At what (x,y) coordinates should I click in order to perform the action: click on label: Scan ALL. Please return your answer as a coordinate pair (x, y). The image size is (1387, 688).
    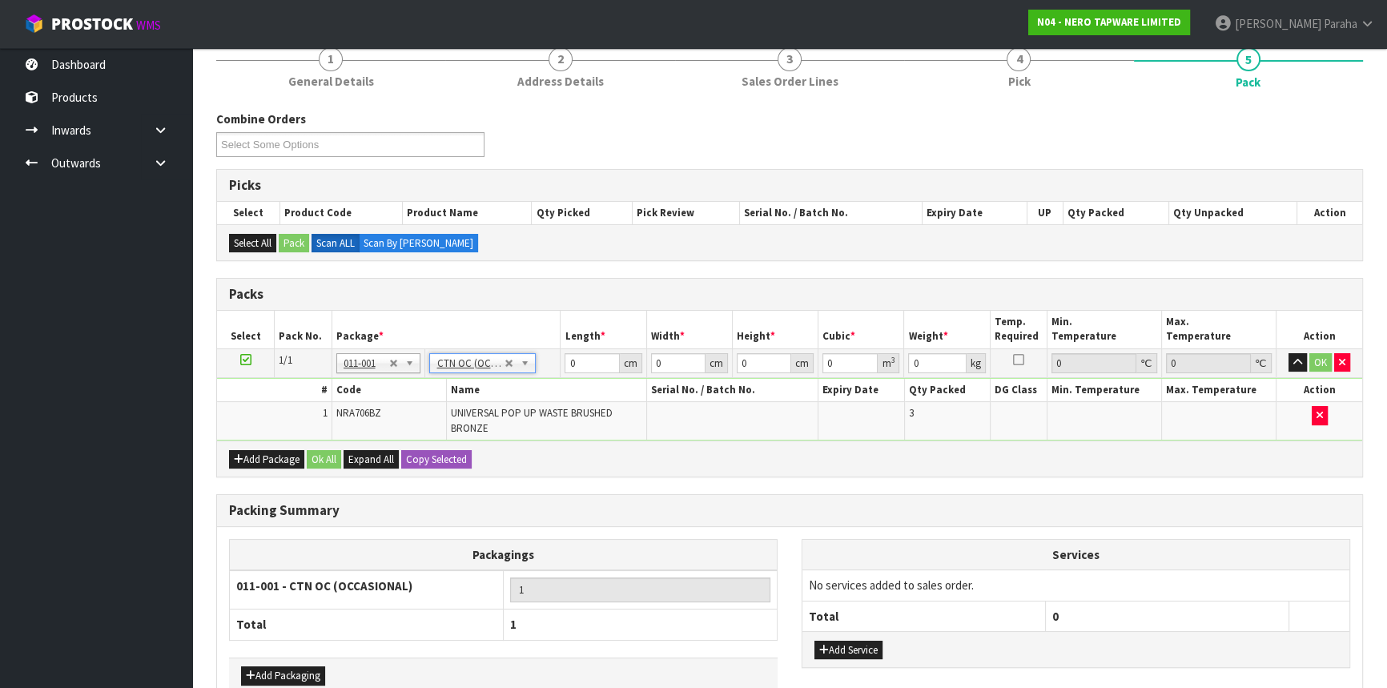
    Looking at the image, I should click on (335, 243).